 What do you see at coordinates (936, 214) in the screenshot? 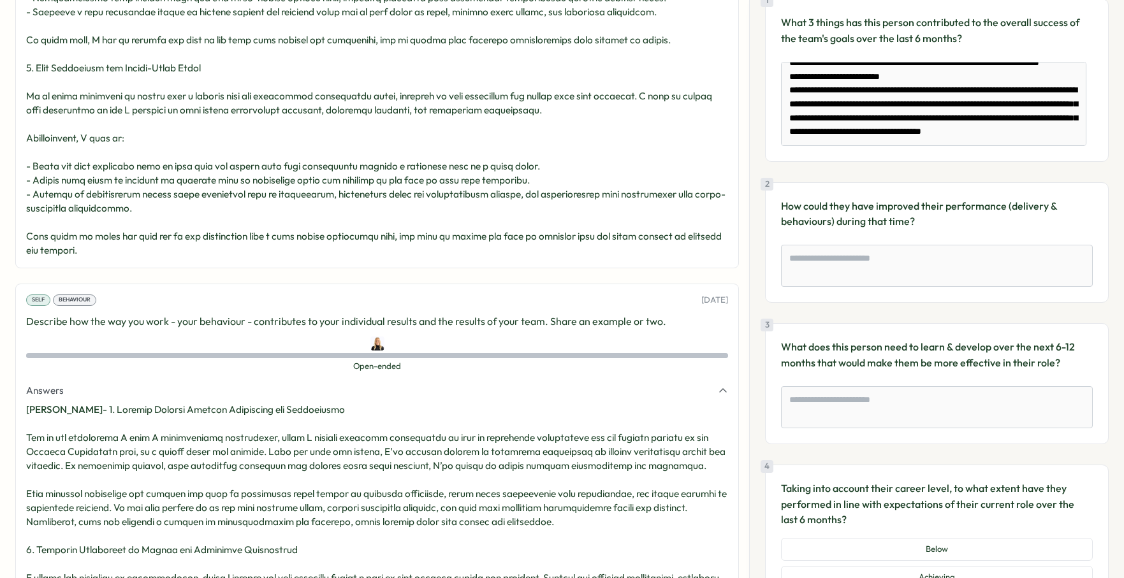
I see `p: How could they have improved their performance (delivery & behaviours) during that time?` at bounding box center [936, 214].